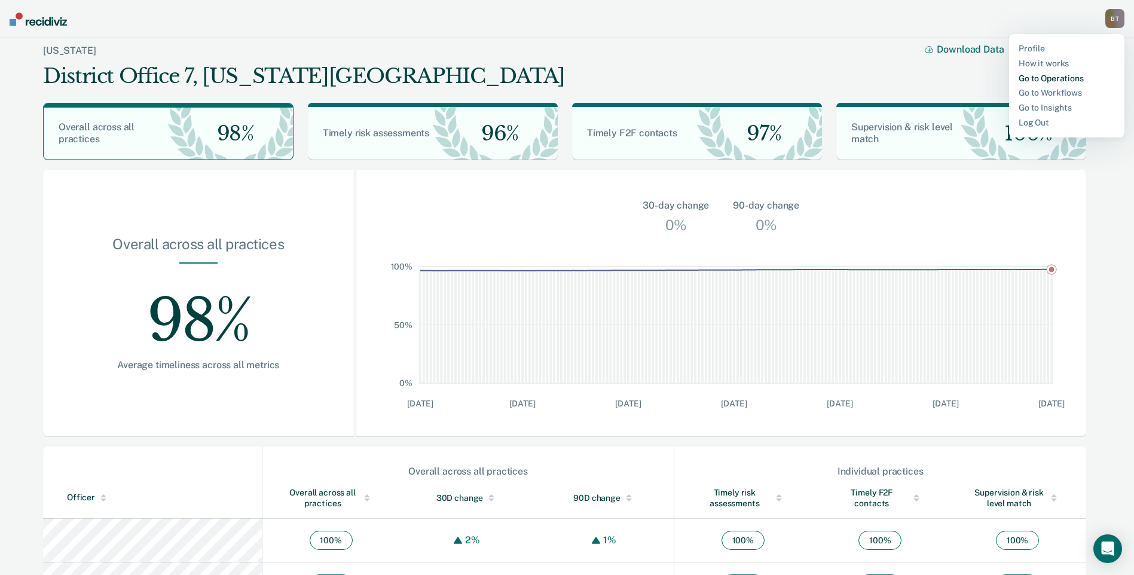 The height and width of the screenshot is (575, 1134). Describe the element at coordinates (880, 498) in the screenshot. I see `div: Timely F2F contacts` at that location.